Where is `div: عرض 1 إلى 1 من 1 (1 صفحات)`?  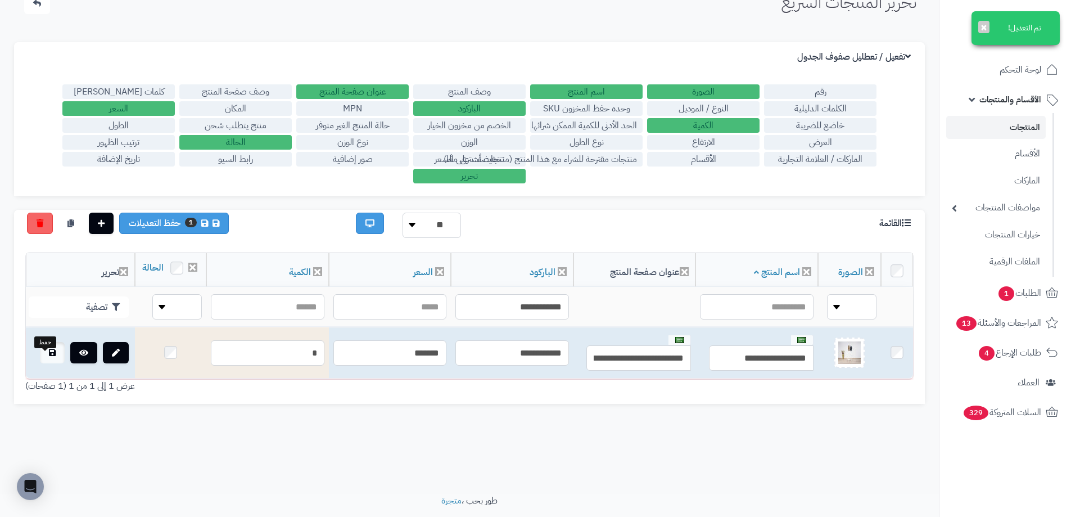 div: عرض 1 إلى 1 من 1 (1 صفحات) is located at coordinates (243, 386).